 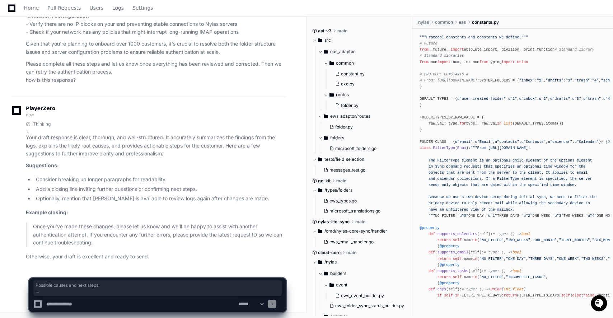 What do you see at coordinates (69, 34) in the screenshot?
I see `div: Welcome` at bounding box center [69, 34].